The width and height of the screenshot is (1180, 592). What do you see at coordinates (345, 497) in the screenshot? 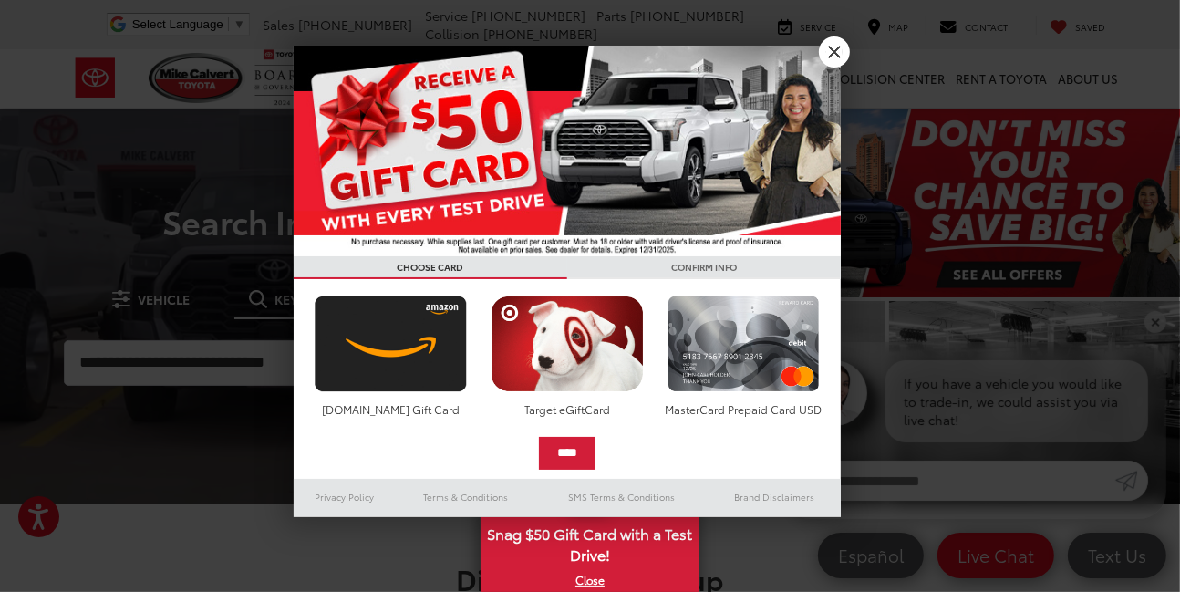
I see `a: Privacy Policy` at bounding box center [345, 497].